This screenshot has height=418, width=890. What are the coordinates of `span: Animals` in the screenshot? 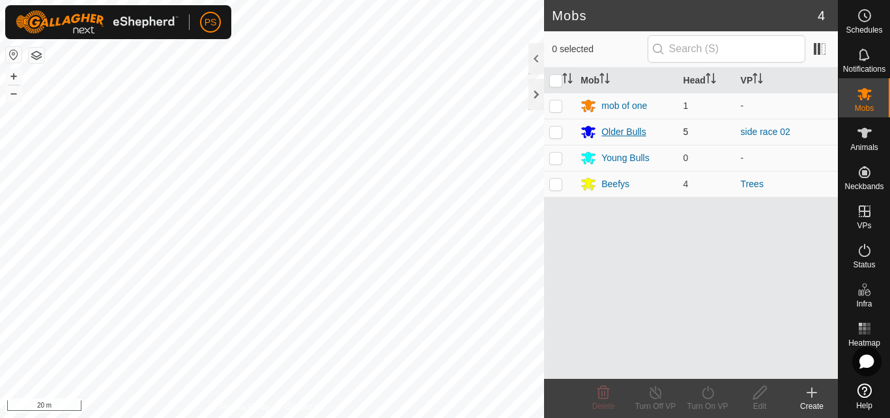 It's located at (864, 147).